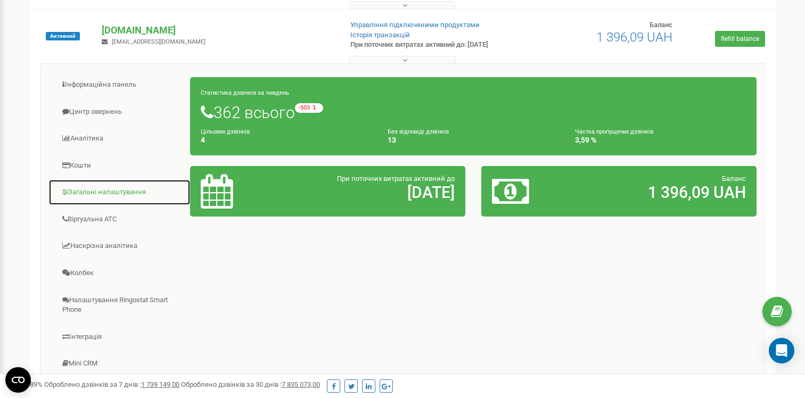 Image resolution: width=805 pixels, height=398 pixels. What do you see at coordinates (119, 112) in the screenshot?
I see `a: Центр звернень` at bounding box center [119, 112].